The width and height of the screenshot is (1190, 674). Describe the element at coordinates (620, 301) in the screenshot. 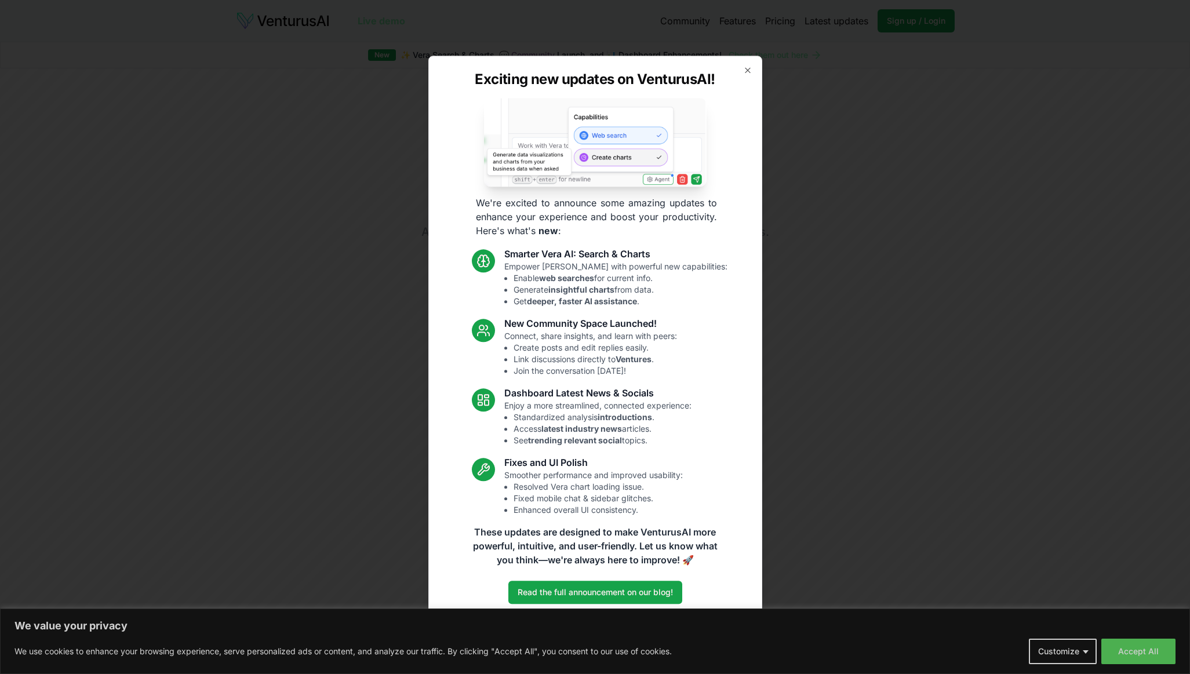

I see `li: Get .` at that location.